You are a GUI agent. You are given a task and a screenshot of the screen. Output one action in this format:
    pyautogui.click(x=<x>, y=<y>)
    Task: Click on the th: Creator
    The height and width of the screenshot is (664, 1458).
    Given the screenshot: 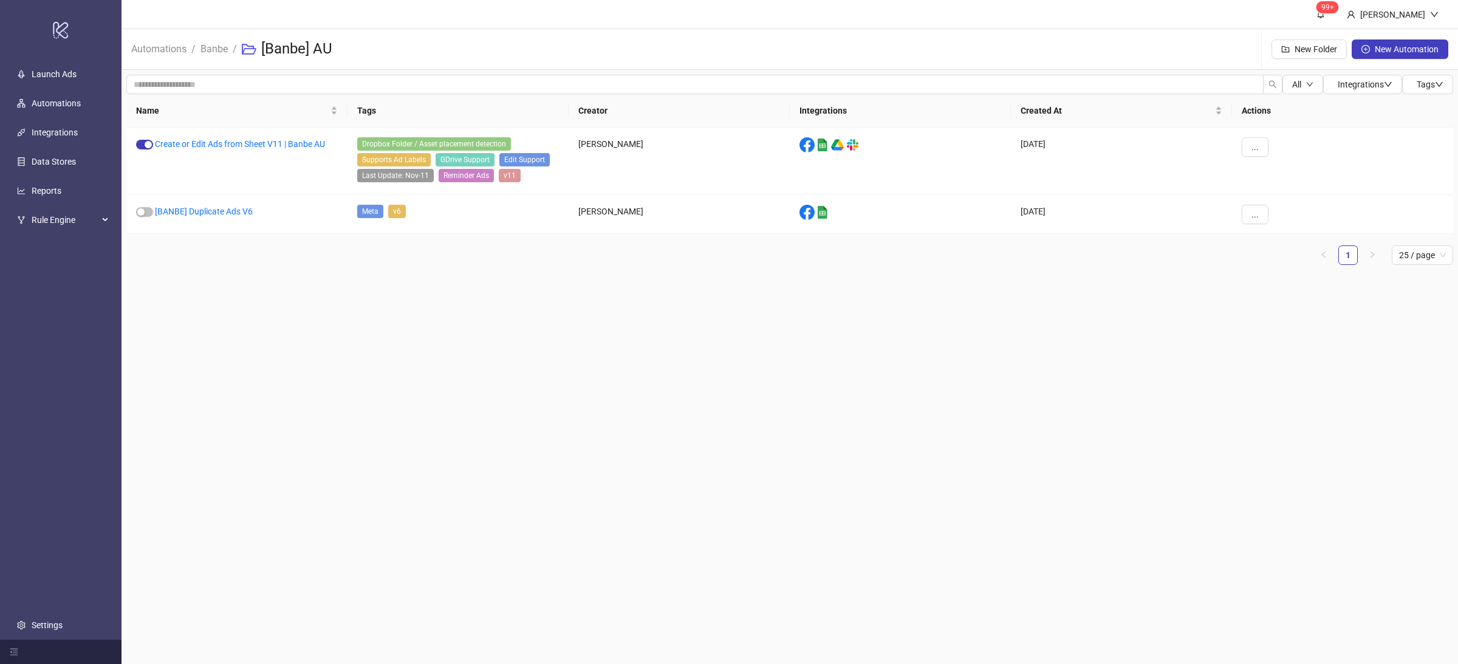 What is the action you would take?
    pyautogui.click(x=679, y=111)
    